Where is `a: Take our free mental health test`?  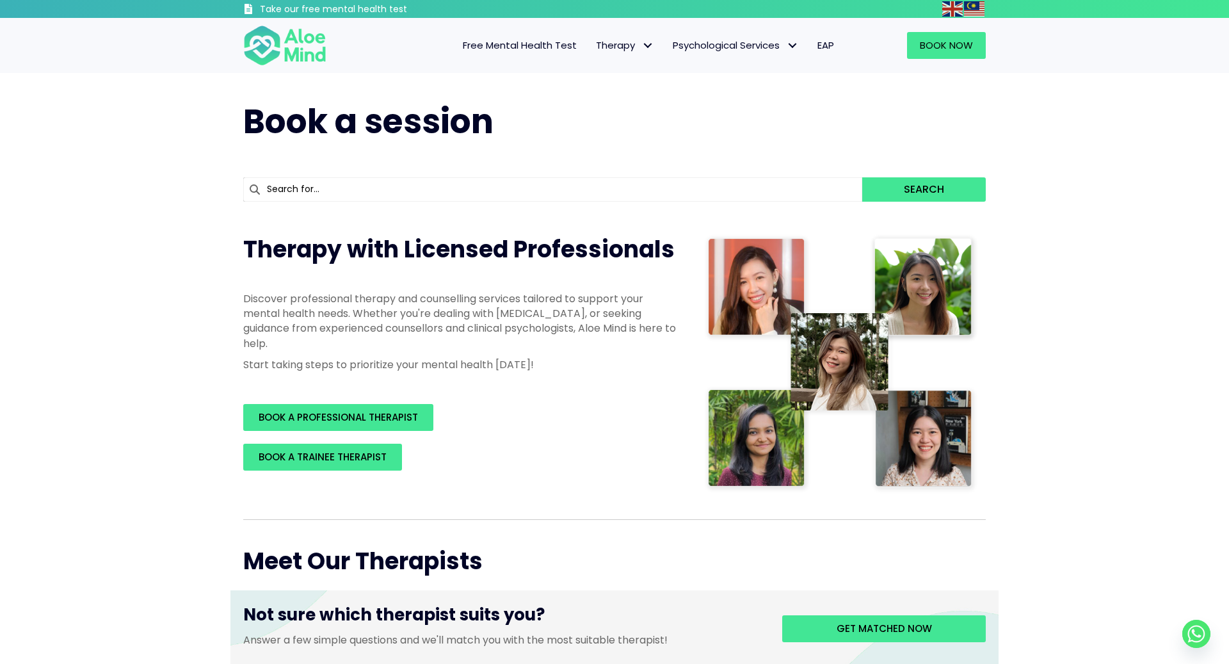
a: Take our free mental health test is located at coordinates (359, 10).